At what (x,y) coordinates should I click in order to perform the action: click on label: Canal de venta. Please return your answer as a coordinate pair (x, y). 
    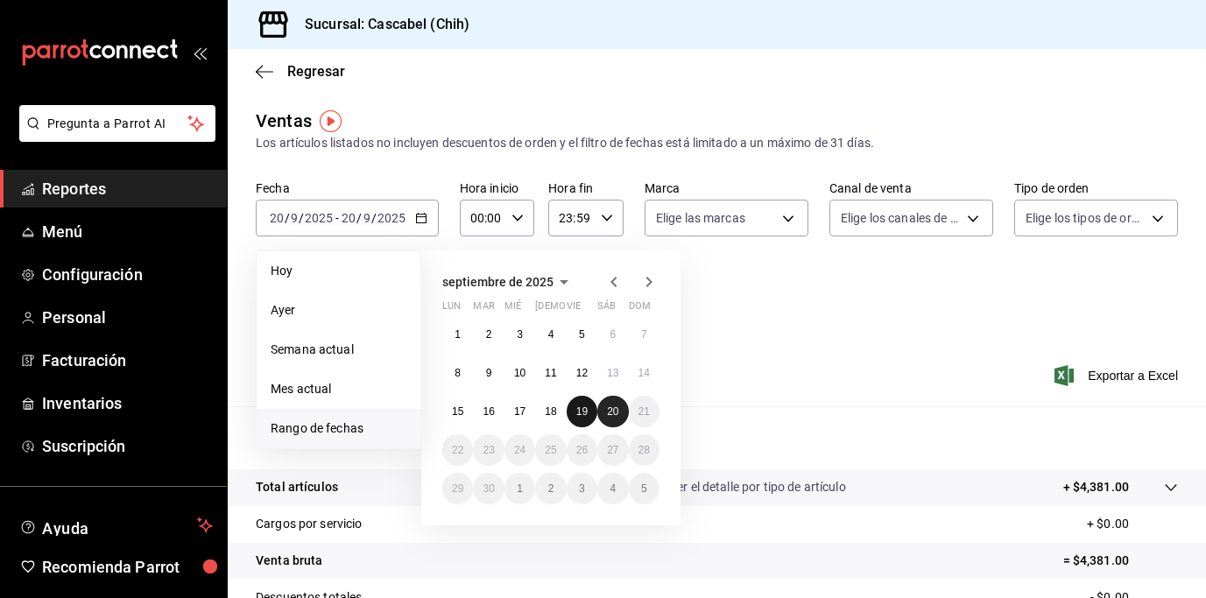
    Looking at the image, I should click on (911, 188).